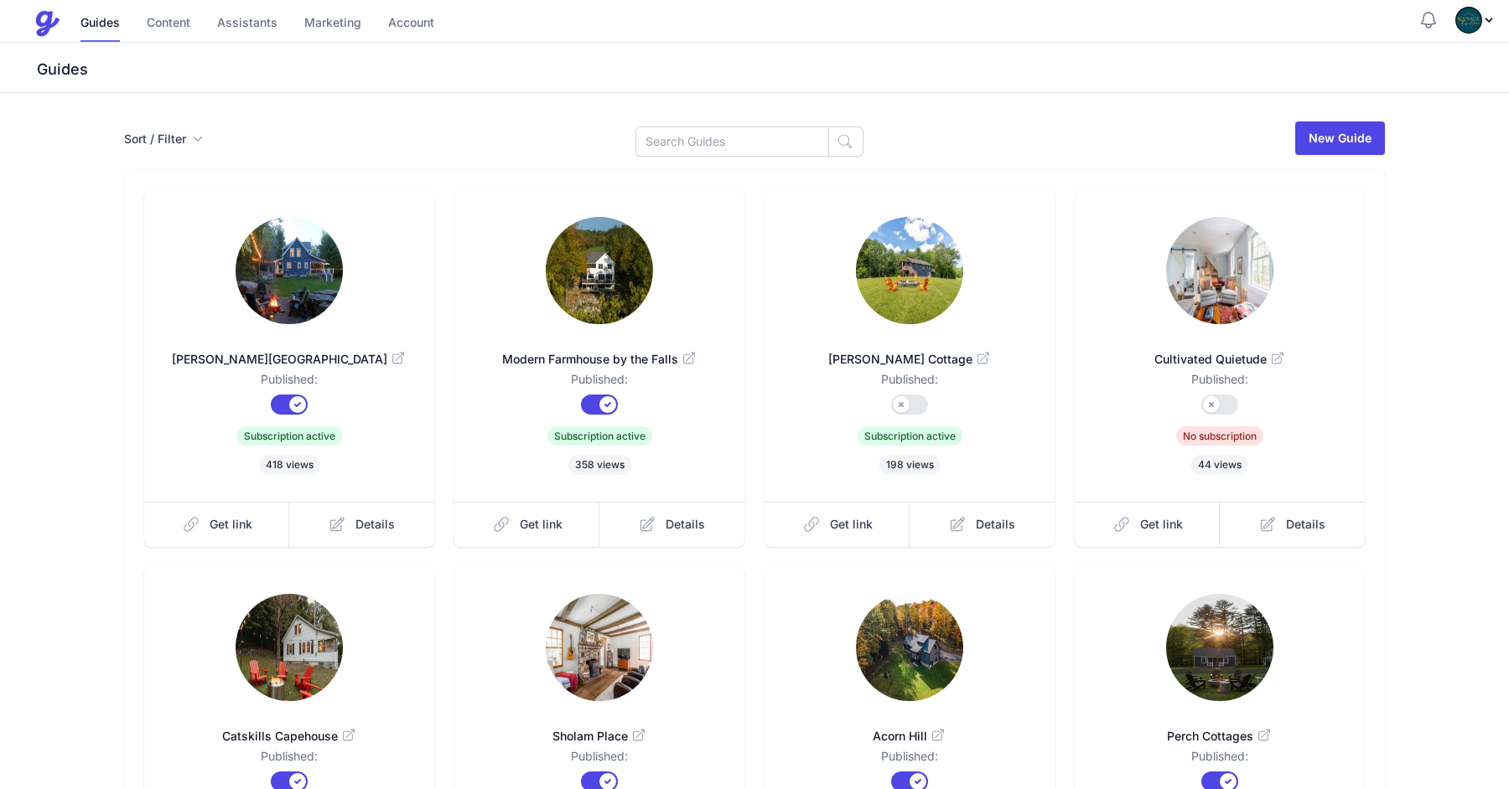 This screenshot has height=789, width=1509. Describe the element at coordinates (599, 737) in the screenshot. I see `span: Sholam Place` at that location.